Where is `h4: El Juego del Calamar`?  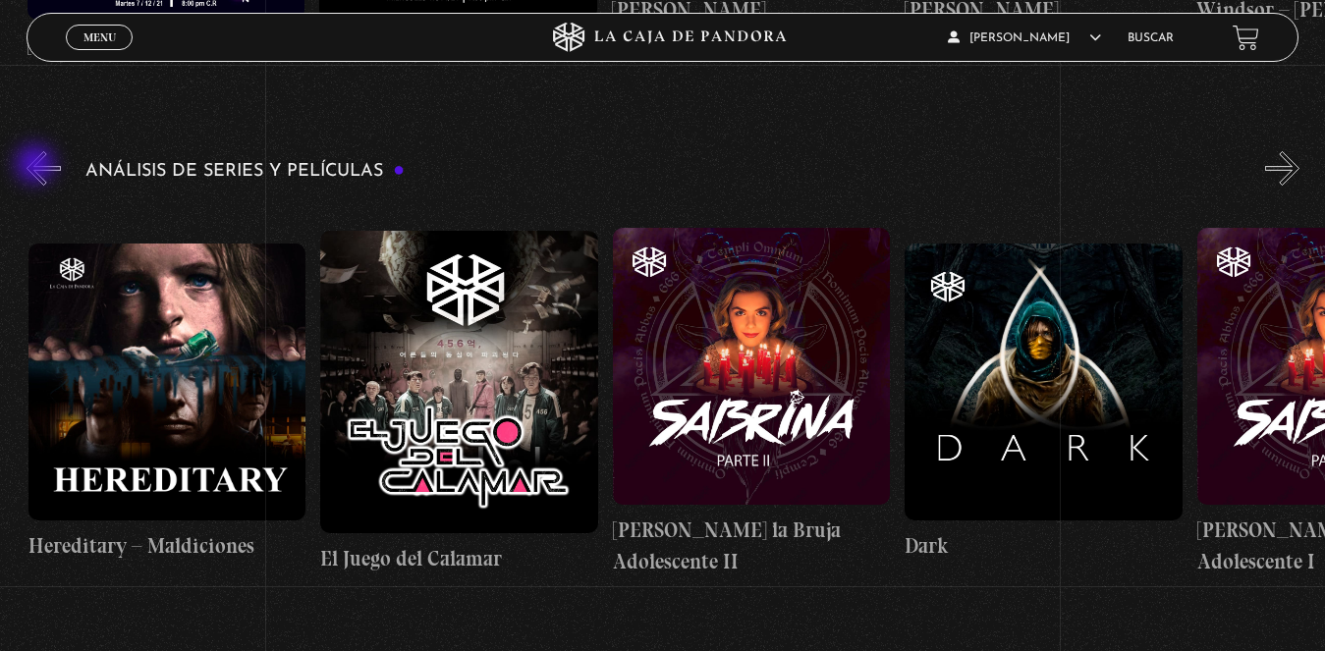 h4: El Juego del Calamar is located at coordinates (459, 559).